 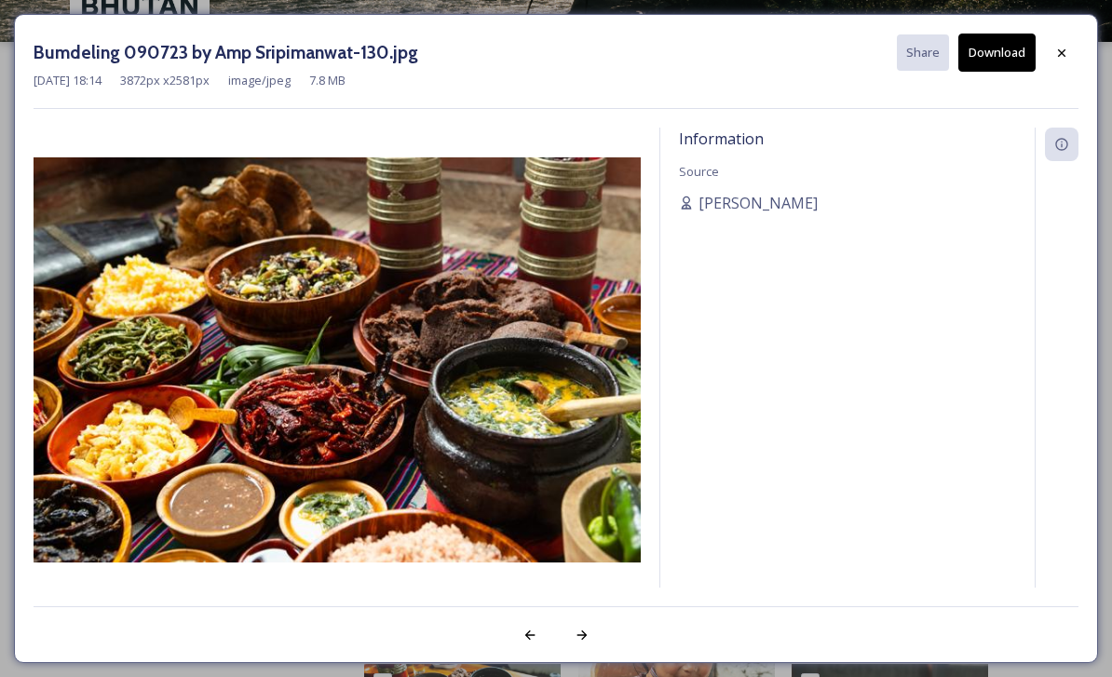 I want to click on span: 3872 px x 2581 px, so click(x=165, y=80).